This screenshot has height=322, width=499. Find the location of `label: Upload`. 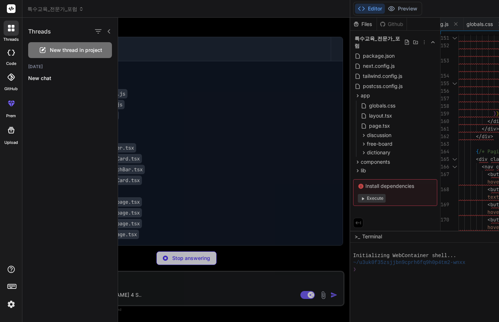

label: Upload is located at coordinates (11, 143).